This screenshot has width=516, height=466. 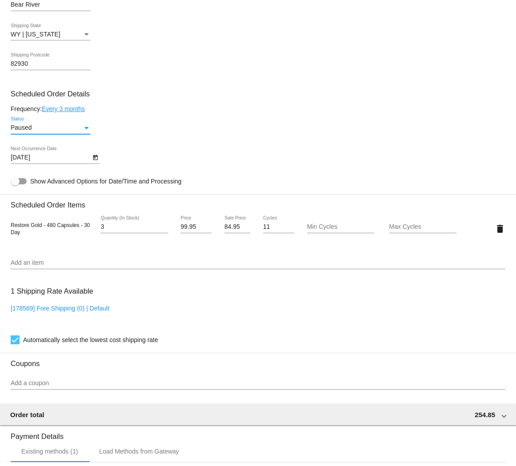 I want to click on input: Max Cycles, so click(x=423, y=227).